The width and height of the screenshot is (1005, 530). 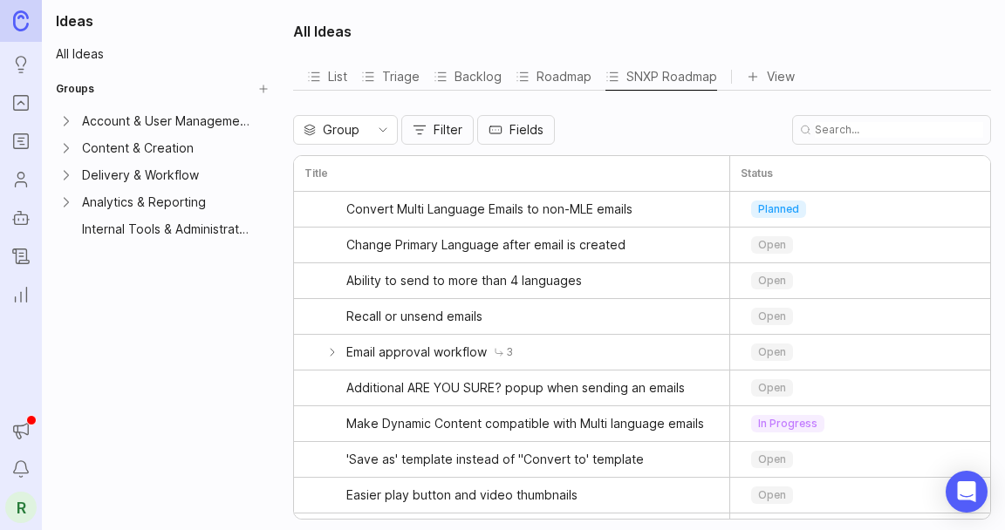 What do you see at coordinates (494, 460) in the screenshot?
I see `span: 'Save as' template instead of "Convert to' template` at bounding box center [494, 460].